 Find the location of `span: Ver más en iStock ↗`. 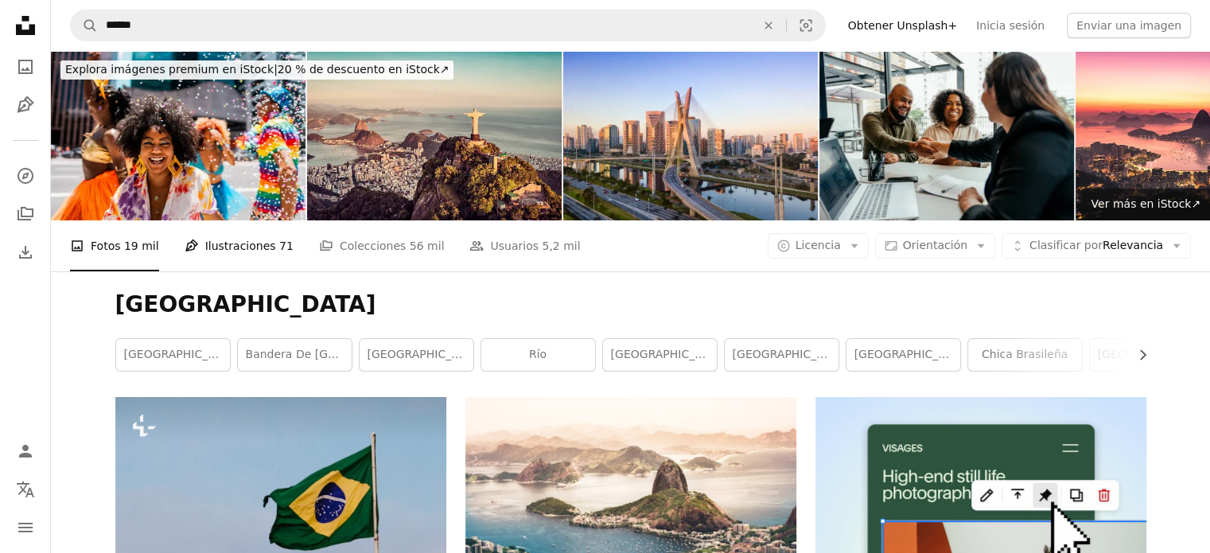

span: Ver más en iStock ↗ is located at coordinates (1145, 204).